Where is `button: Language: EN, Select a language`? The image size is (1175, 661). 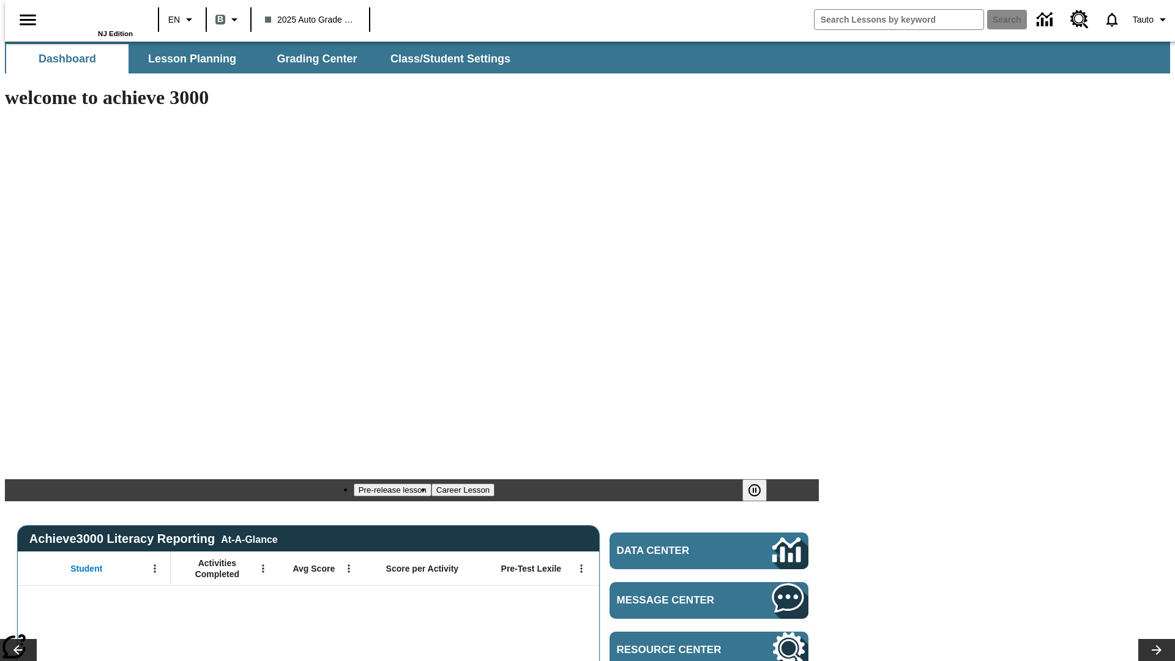 button: Language: EN, Select a language is located at coordinates (182, 20).